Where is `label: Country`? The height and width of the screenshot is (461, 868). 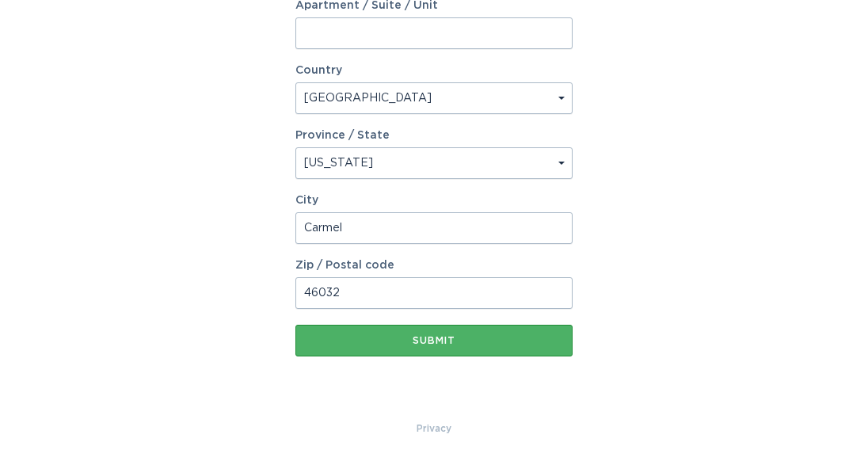 label: Country is located at coordinates (318, 71).